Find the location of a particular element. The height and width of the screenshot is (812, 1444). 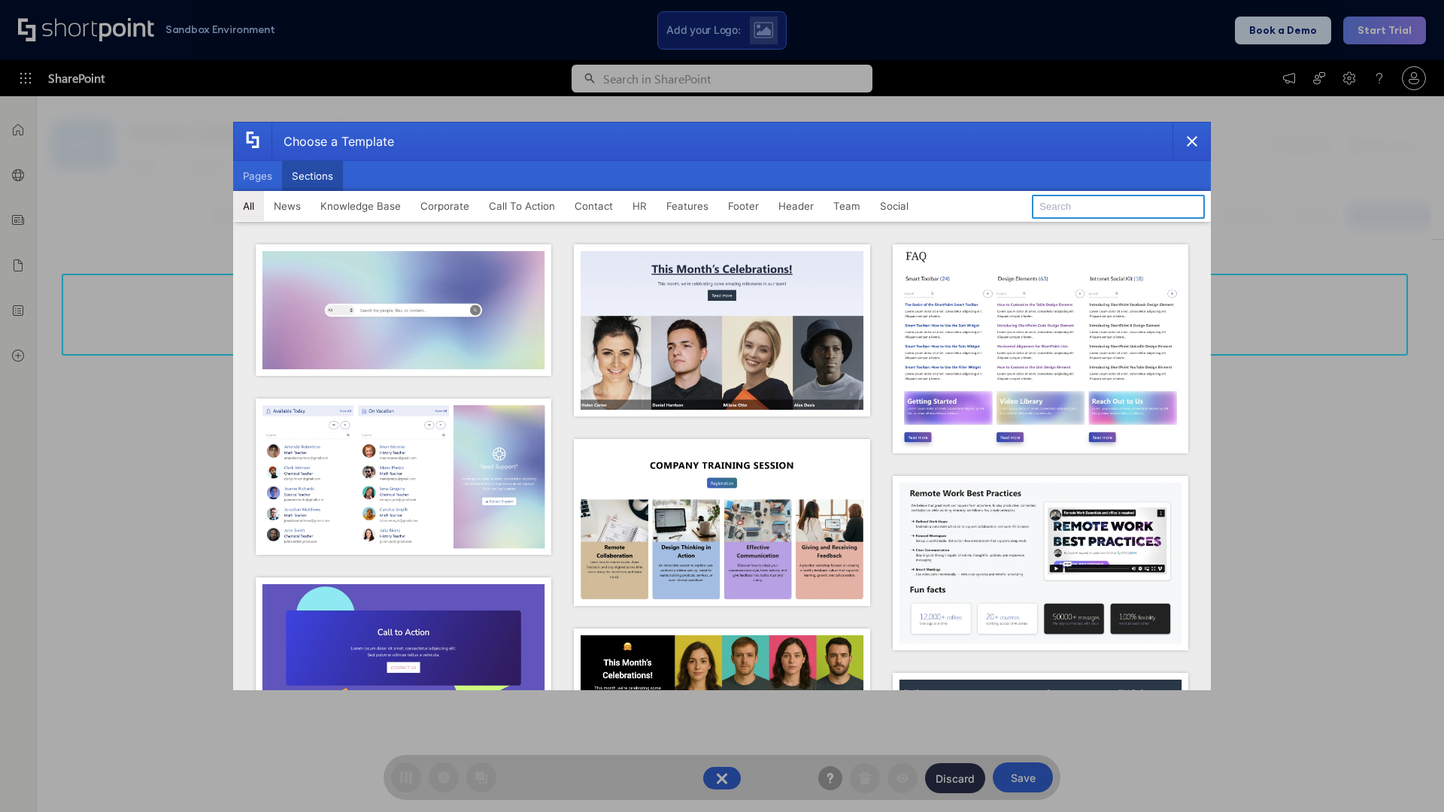

input: Search is located at coordinates (1119, 207).